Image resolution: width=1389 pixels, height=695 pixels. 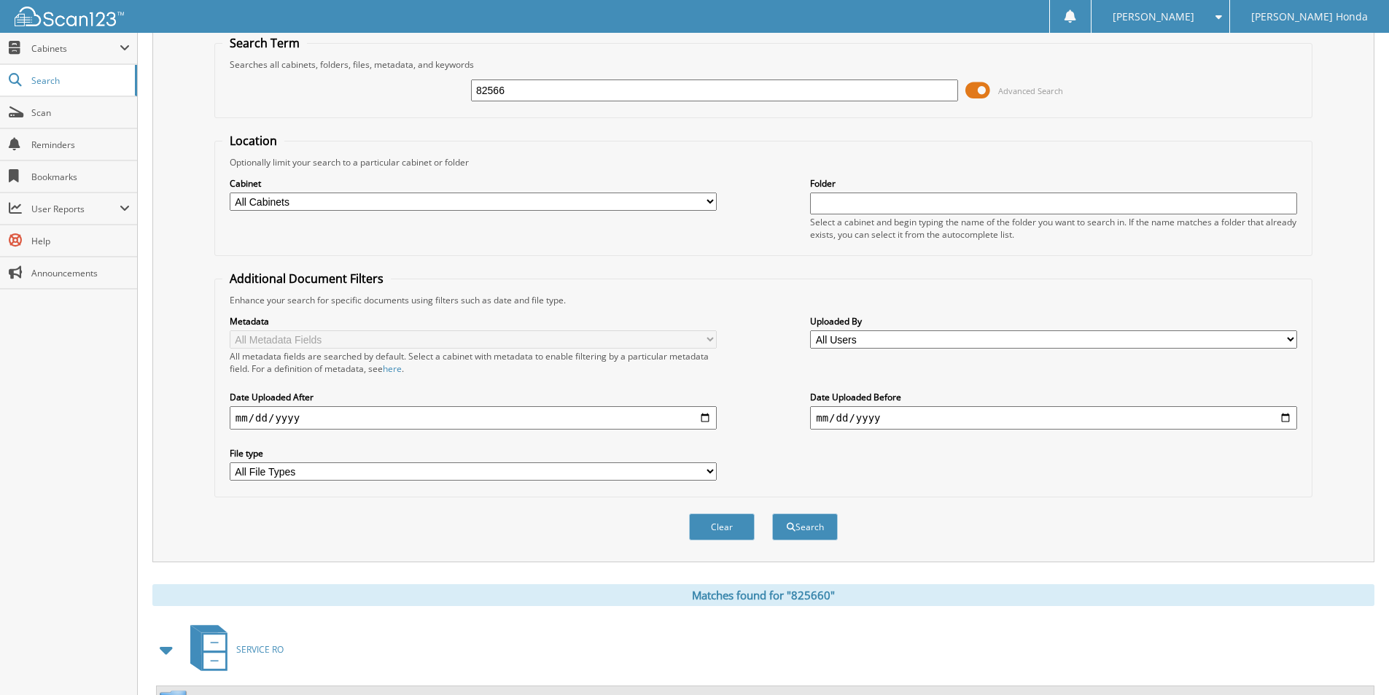 I want to click on label: Date Uploaded Before, so click(x=1054, y=397).